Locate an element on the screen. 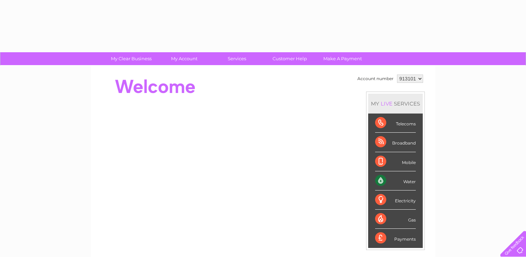 The height and width of the screenshot is (257, 526). div: Electricity is located at coordinates (395, 200).